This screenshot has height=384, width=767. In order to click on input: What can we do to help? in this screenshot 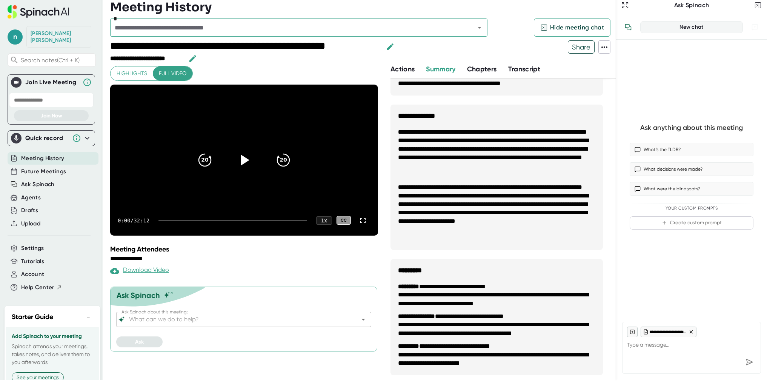, I will do `click(237, 319)`.